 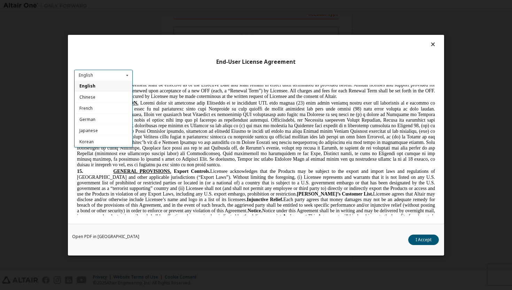 I want to click on span: French, so click(x=86, y=108).